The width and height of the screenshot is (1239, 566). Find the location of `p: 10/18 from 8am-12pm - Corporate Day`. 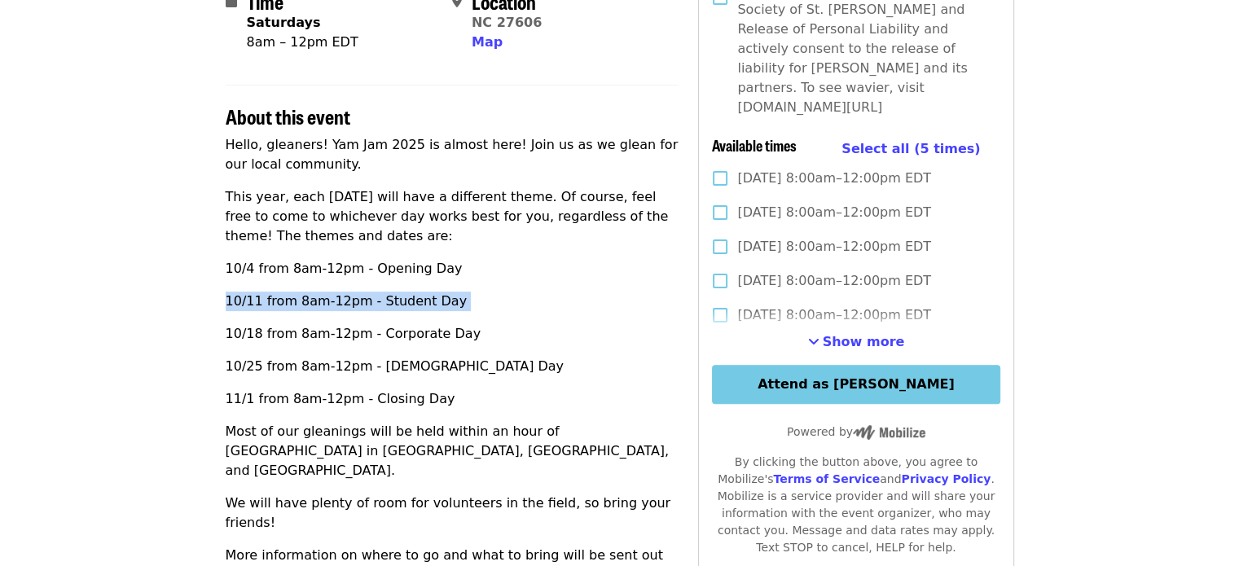

p: 10/18 from 8am-12pm - Corporate Day is located at coordinates (452, 334).